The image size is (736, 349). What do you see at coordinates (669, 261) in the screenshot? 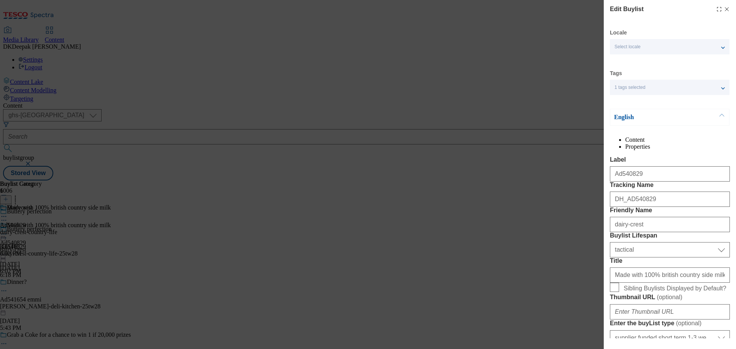
I see `label: Title` at bounding box center [669, 261].